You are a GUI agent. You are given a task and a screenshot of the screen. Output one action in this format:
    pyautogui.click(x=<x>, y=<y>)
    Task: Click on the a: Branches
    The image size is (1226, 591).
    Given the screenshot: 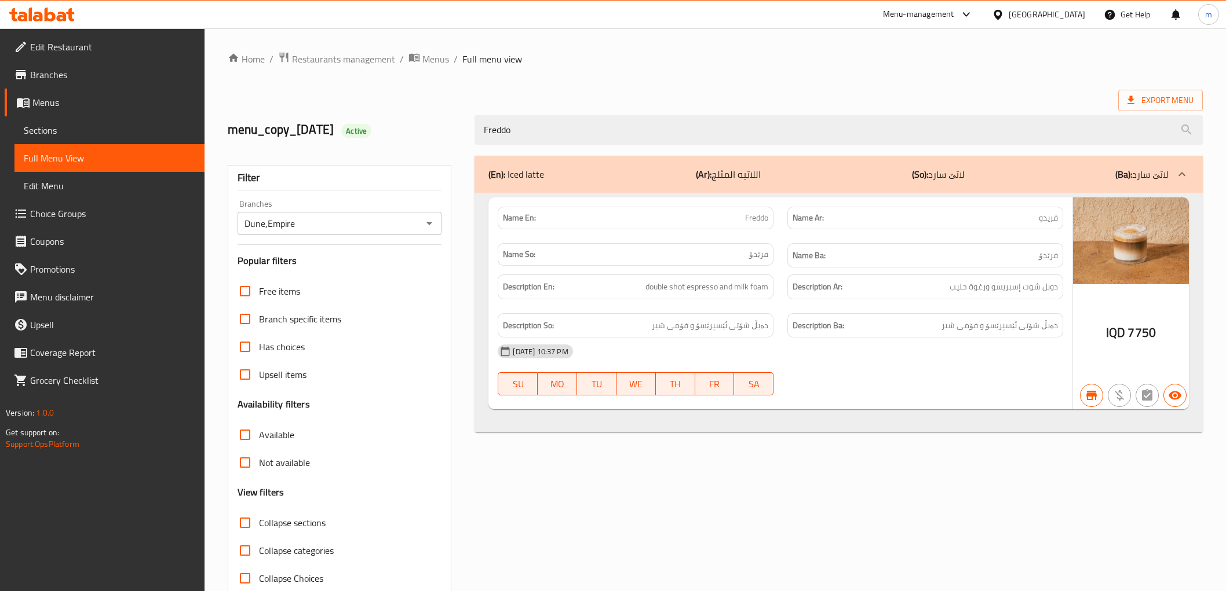 What is the action you would take?
    pyautogui.click(x=104, y=75)
    